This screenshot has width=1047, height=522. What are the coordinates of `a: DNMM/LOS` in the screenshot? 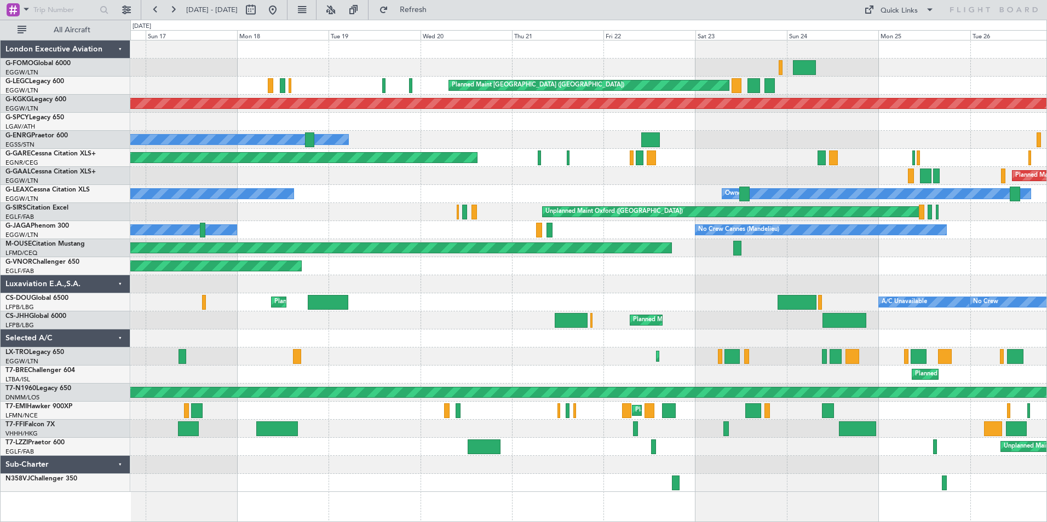 It's located at (22, 398).